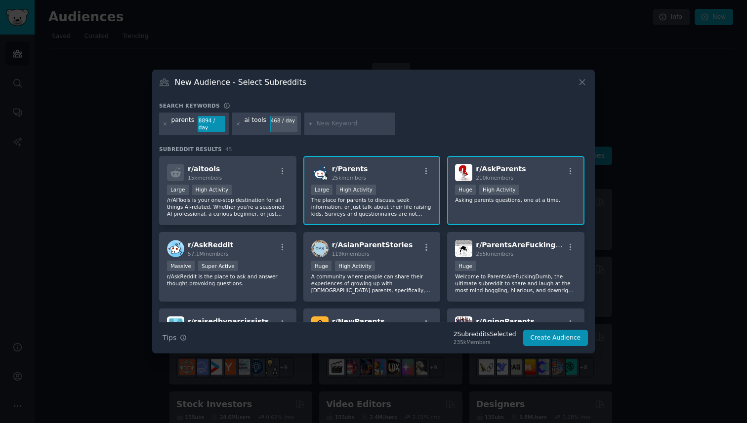  Describe the element at coordinates (255, 124) in the screenshot. I see `div: ai tools` at that location.